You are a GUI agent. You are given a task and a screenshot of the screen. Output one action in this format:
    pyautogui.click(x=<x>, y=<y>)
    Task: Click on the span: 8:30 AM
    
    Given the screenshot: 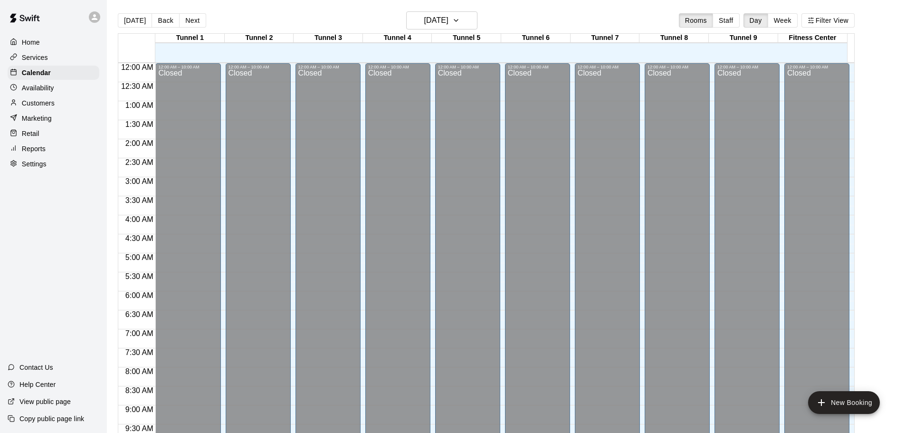 What is the action you would take?
    pyautogui.click(x=139, y=390)
    